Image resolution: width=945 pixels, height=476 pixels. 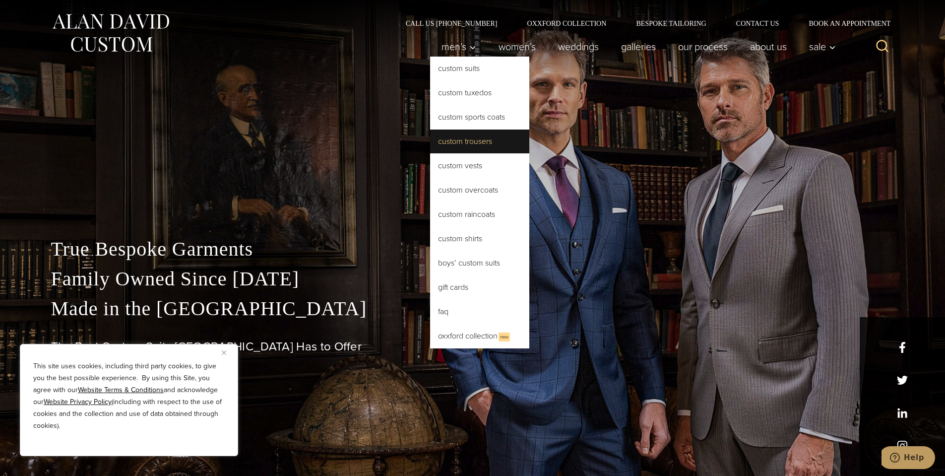 What do you see at coordinates (843, 23) in the screenshot?
I see `a: Book an Appointment` at bounding box center [843, 23].